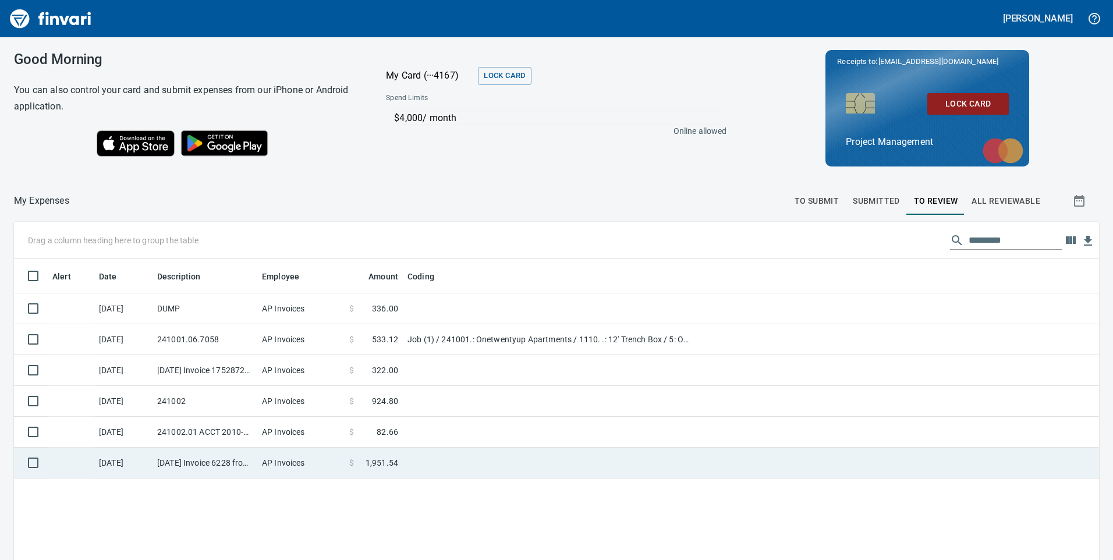  What do you see at coordinates (41, 201) in the screenshot?
I see `p: My Expenses` at bounding box center [41, 201].